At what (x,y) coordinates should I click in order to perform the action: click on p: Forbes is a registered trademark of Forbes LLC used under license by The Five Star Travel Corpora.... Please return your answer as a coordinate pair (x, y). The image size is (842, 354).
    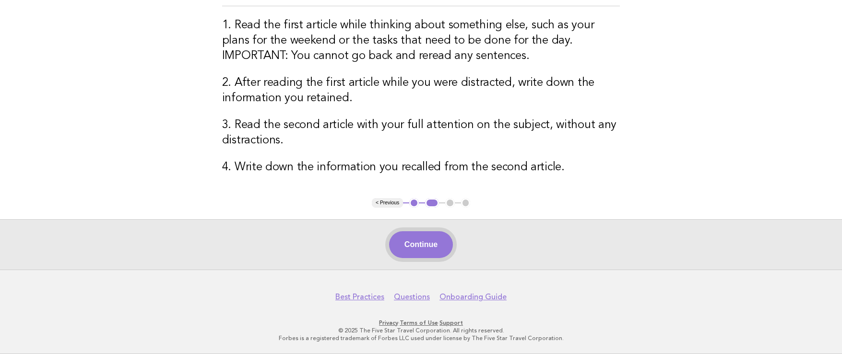
    Looking at the image, I should click on (421, 338).